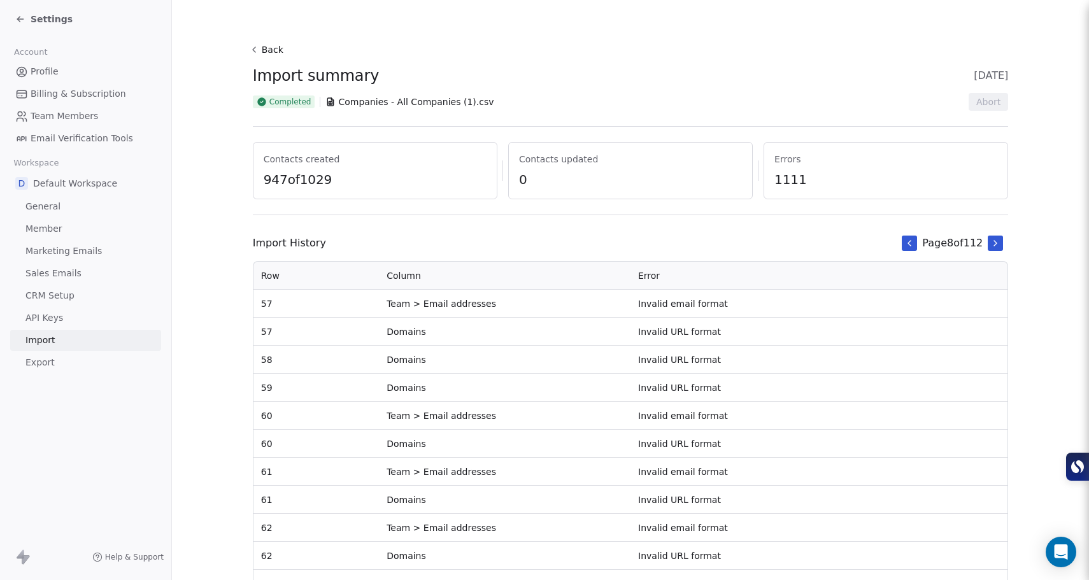 The image size is (1089, 580). What do you see at coordinates (85, 340) in the screenshot?
I see `a: Import` at bounding box center [85, 340].